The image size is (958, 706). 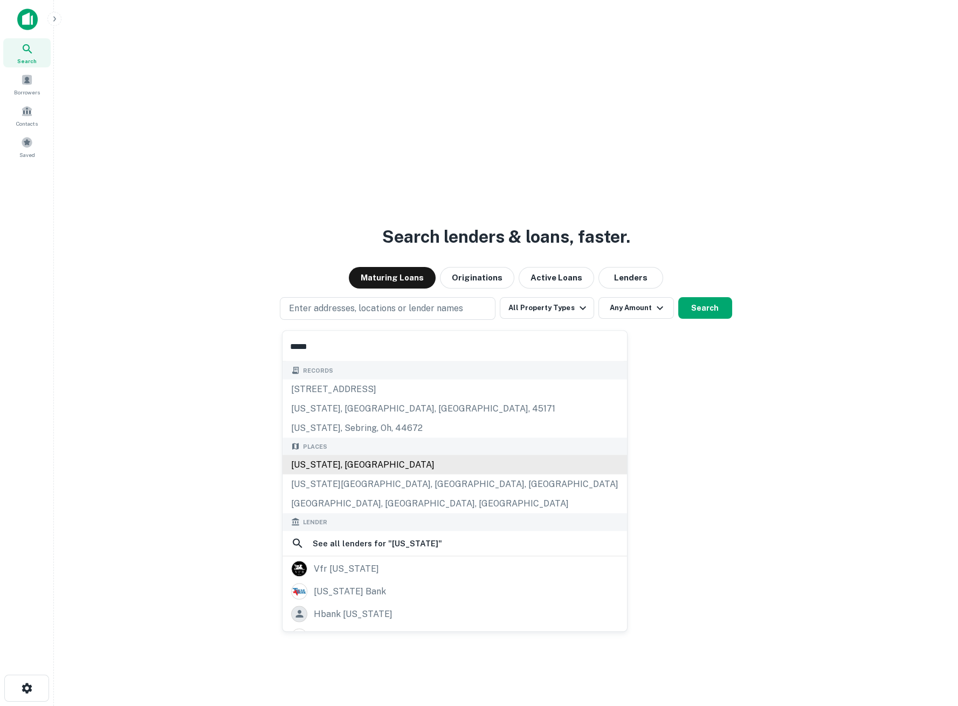 What do you see at coordinates (315, 522) in the screenshot?
I see `span: Lender` at bounding box center [315, 522].